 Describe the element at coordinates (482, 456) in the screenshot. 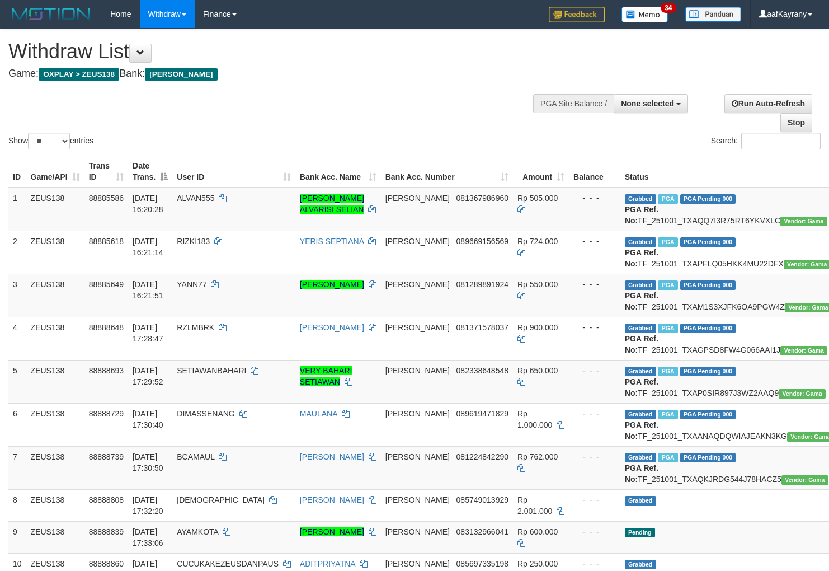

I see `span: Copy 081224842290 to clipboard` at that location.